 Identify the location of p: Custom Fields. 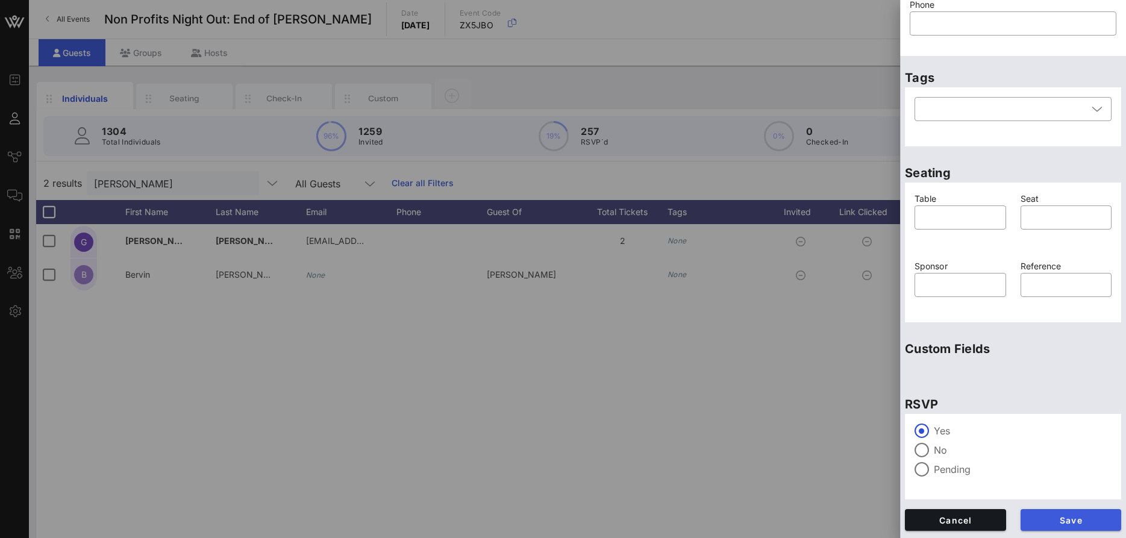
(1013, 349).